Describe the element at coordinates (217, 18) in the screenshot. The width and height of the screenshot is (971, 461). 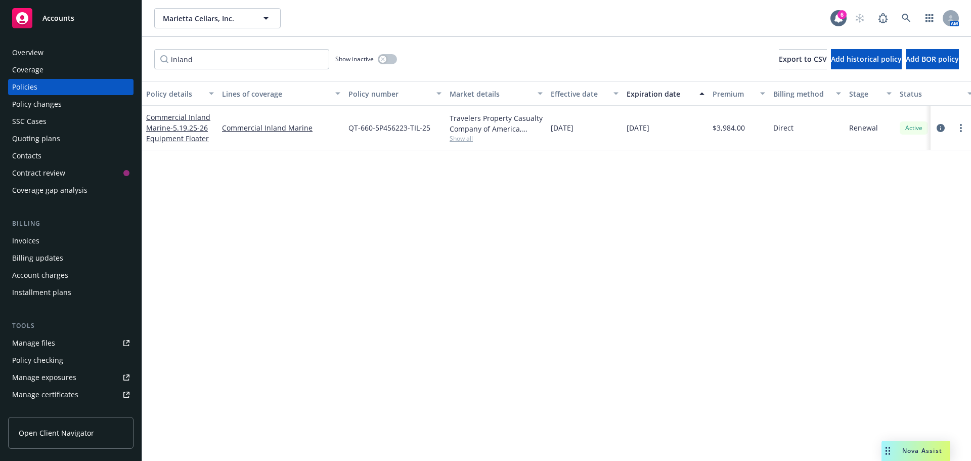
I see `button: Marietta Cellars, Inc.` at that location.